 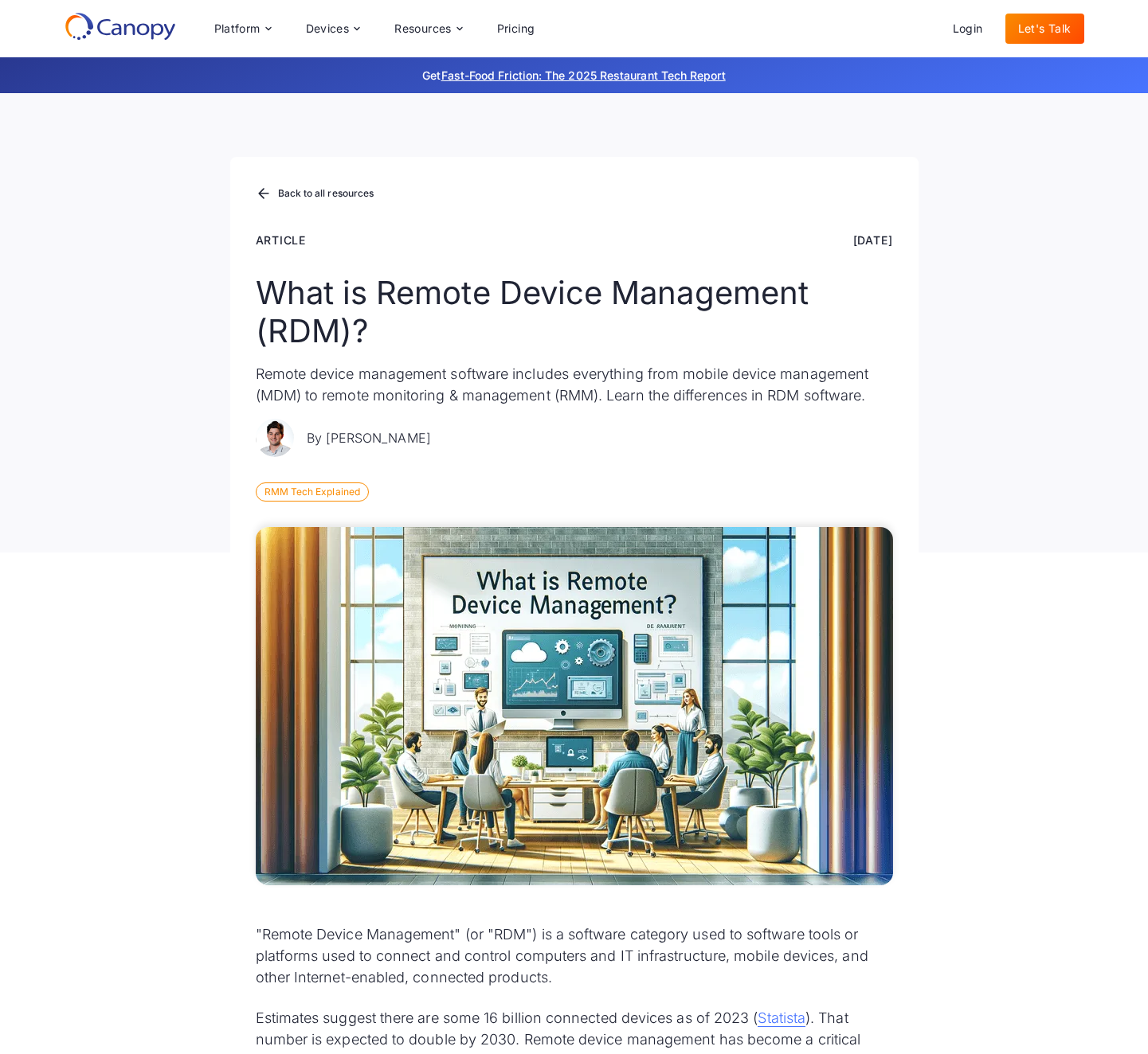 What do you see at coordinates (782, 1019) in the screenshot?
I see `a: Statista` at bounding box center [782, 1019].